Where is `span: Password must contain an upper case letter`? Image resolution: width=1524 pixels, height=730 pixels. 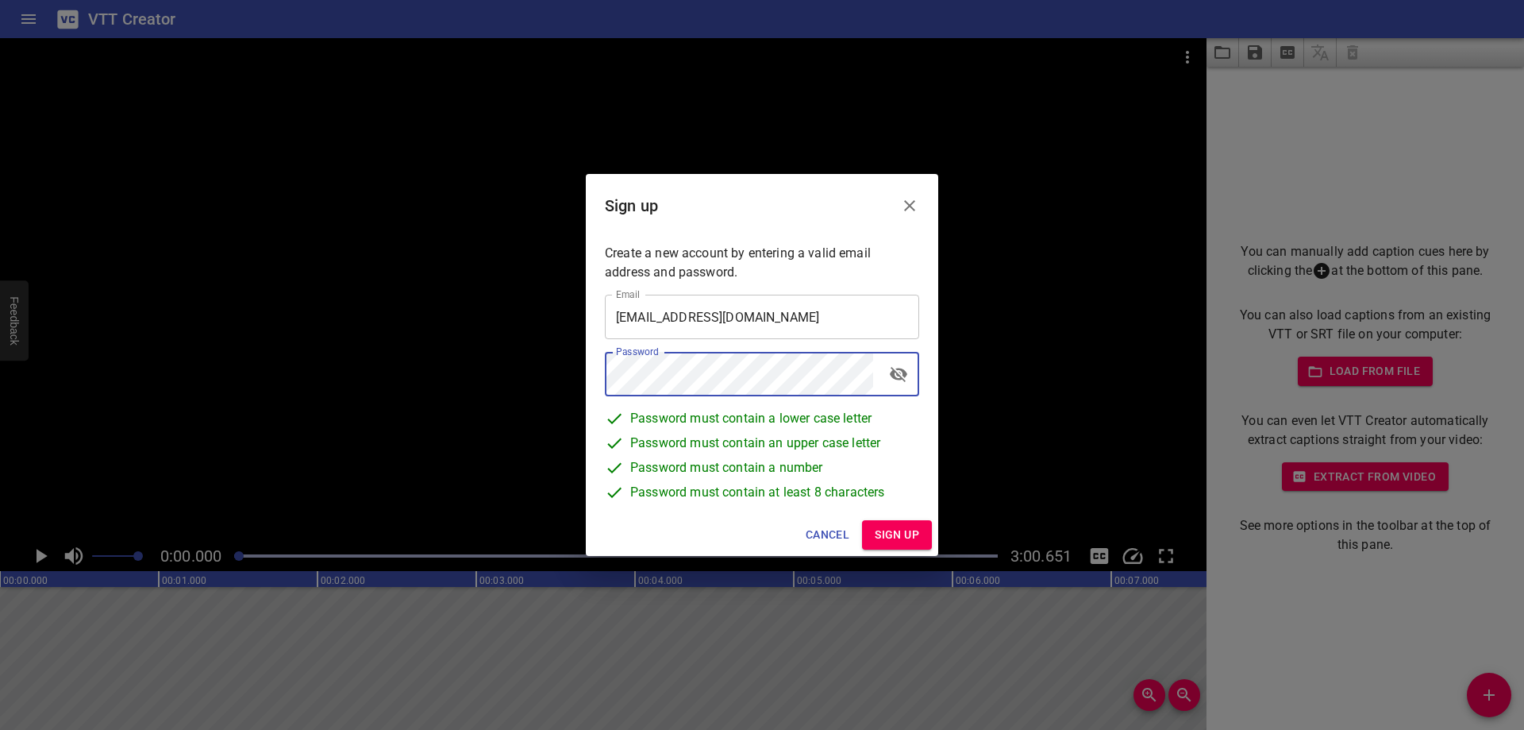 span: Password must contain an upper case letter is located at coordinates (755, 445).